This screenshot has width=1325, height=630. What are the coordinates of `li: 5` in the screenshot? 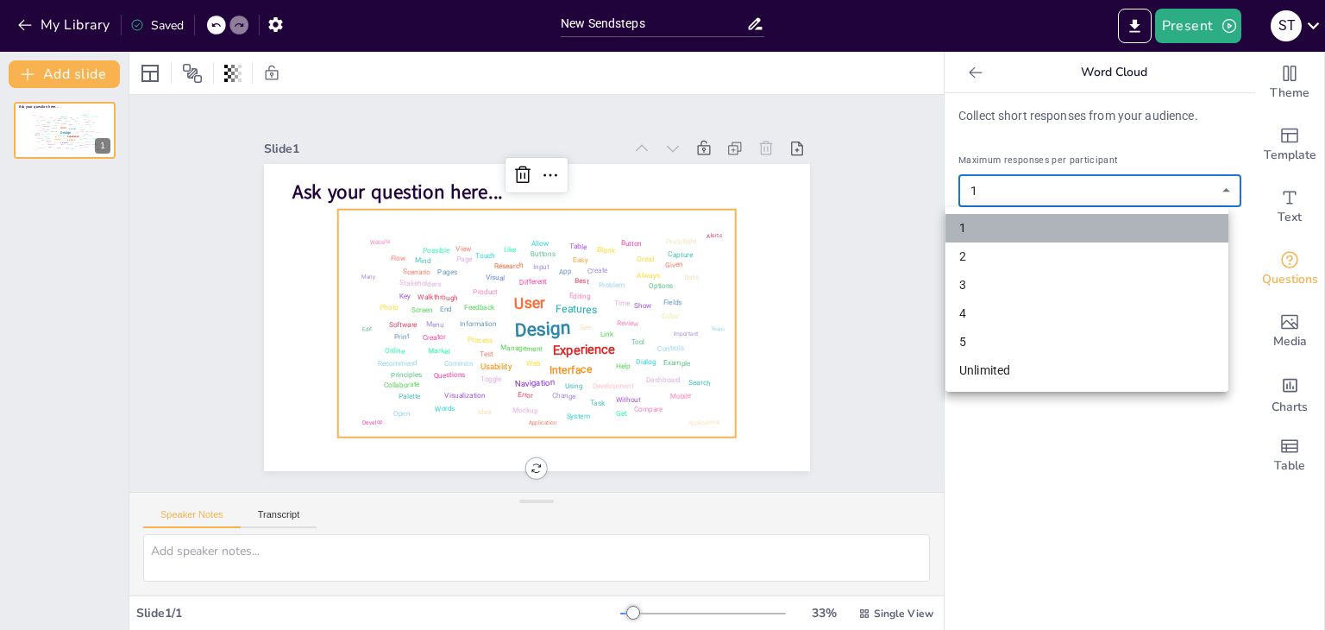 It's located at (1087, 342).